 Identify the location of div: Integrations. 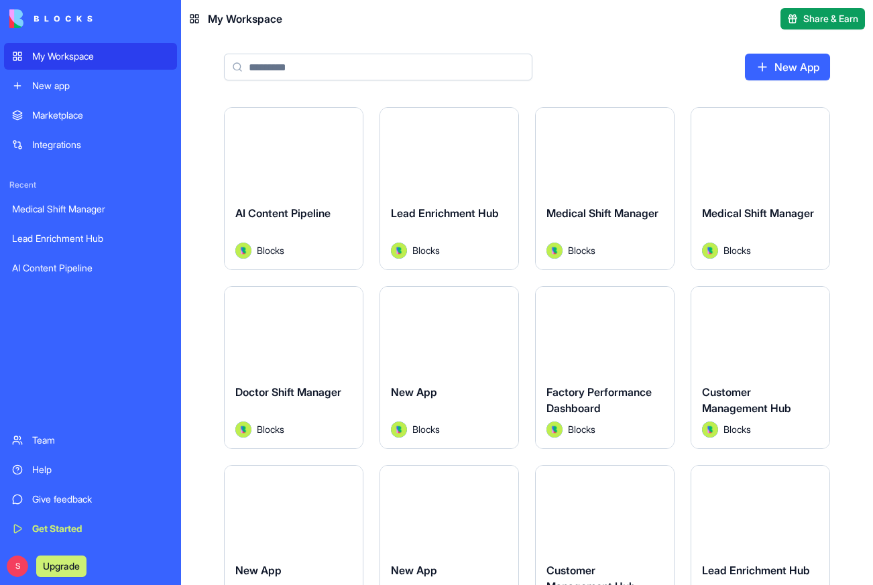
(101, 145).